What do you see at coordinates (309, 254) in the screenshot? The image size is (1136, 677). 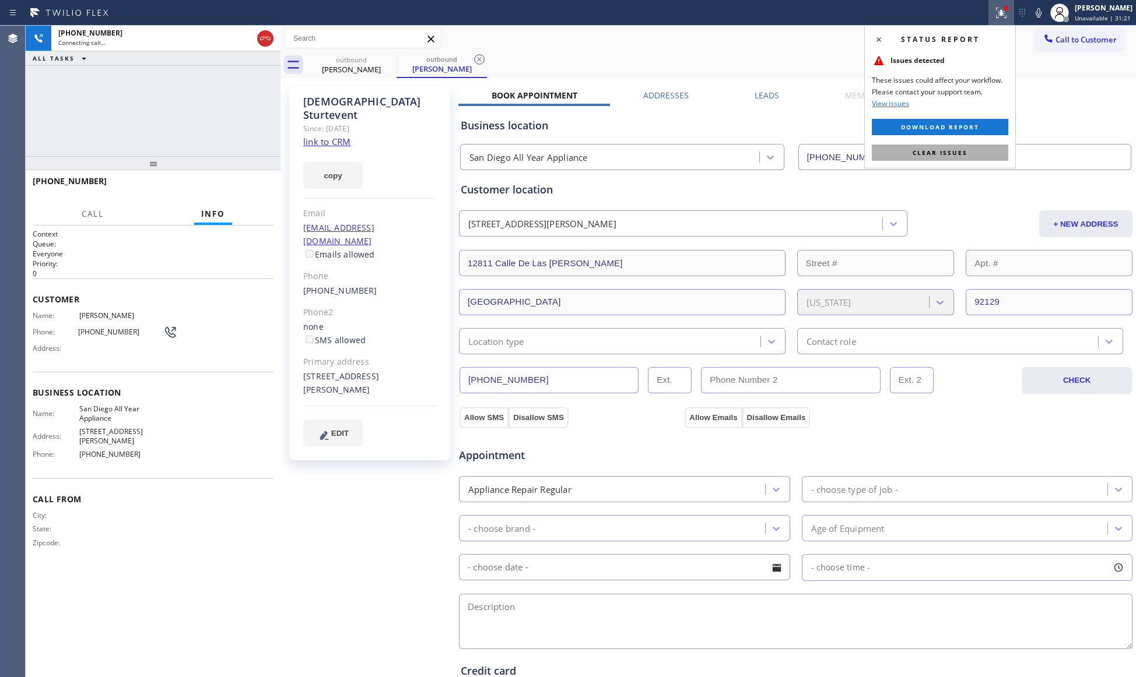 I see `input: Emails allowed` at bounding box center [309, 254].